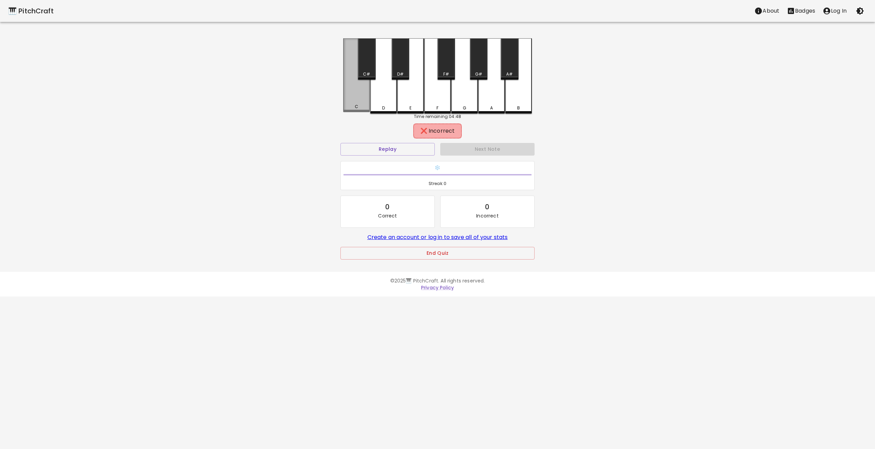 This screenshot has height=449, width=875. I want to click on div: E, so click(410, 108).